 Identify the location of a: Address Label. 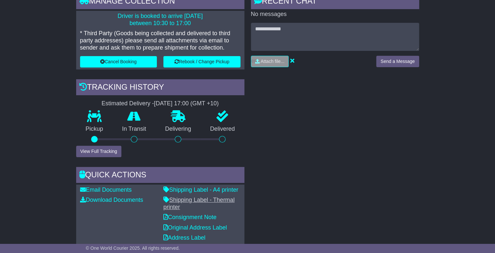
(184, 237).